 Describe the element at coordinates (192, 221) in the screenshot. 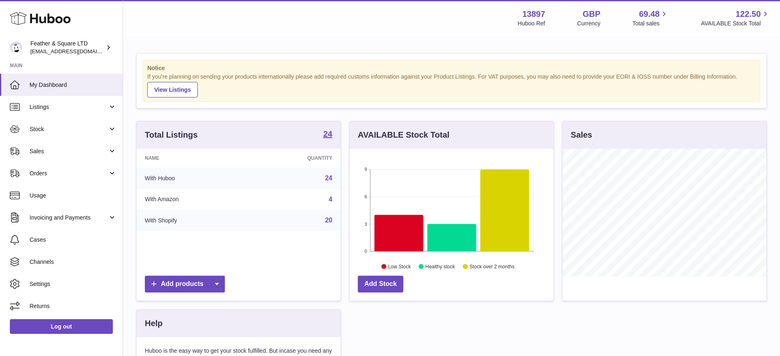

I see `td: With Shopify` at that location.